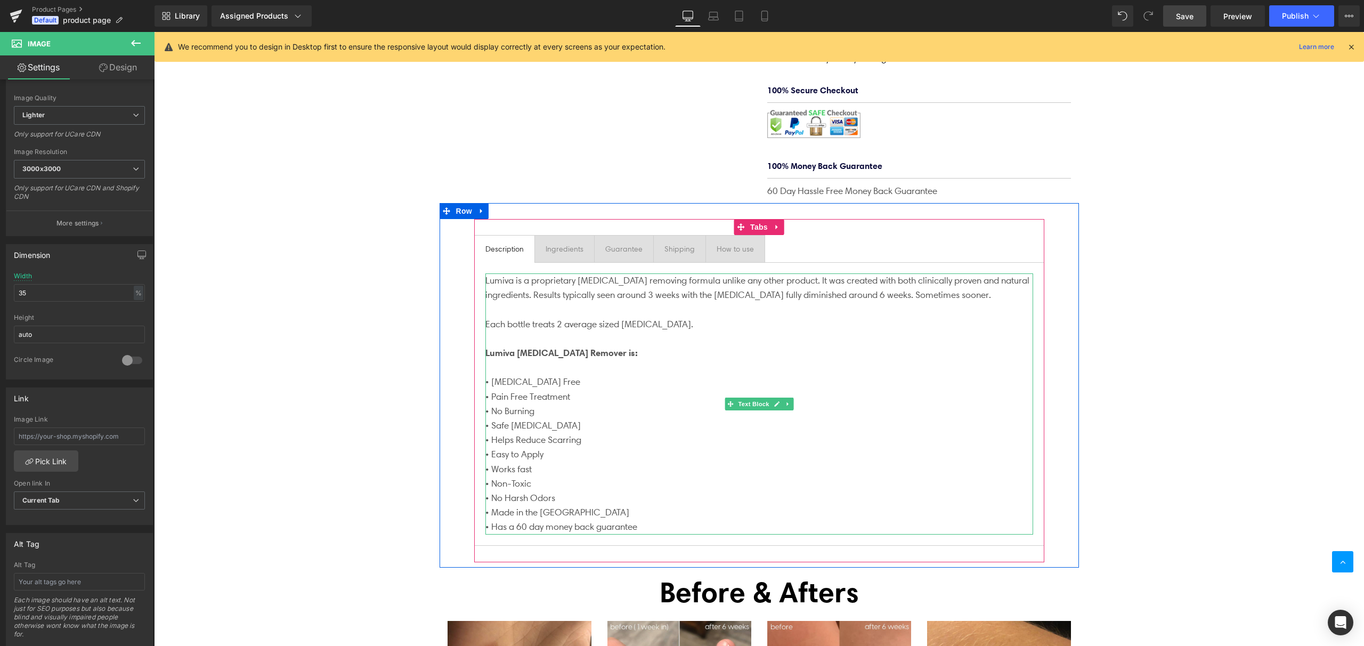 Image resolution: width=1364 pixels, height=646 pixels. What do you see at coordinates (605, 195) in the screenshot?
I see `span: Tabs` at bounding box center [605, 195].